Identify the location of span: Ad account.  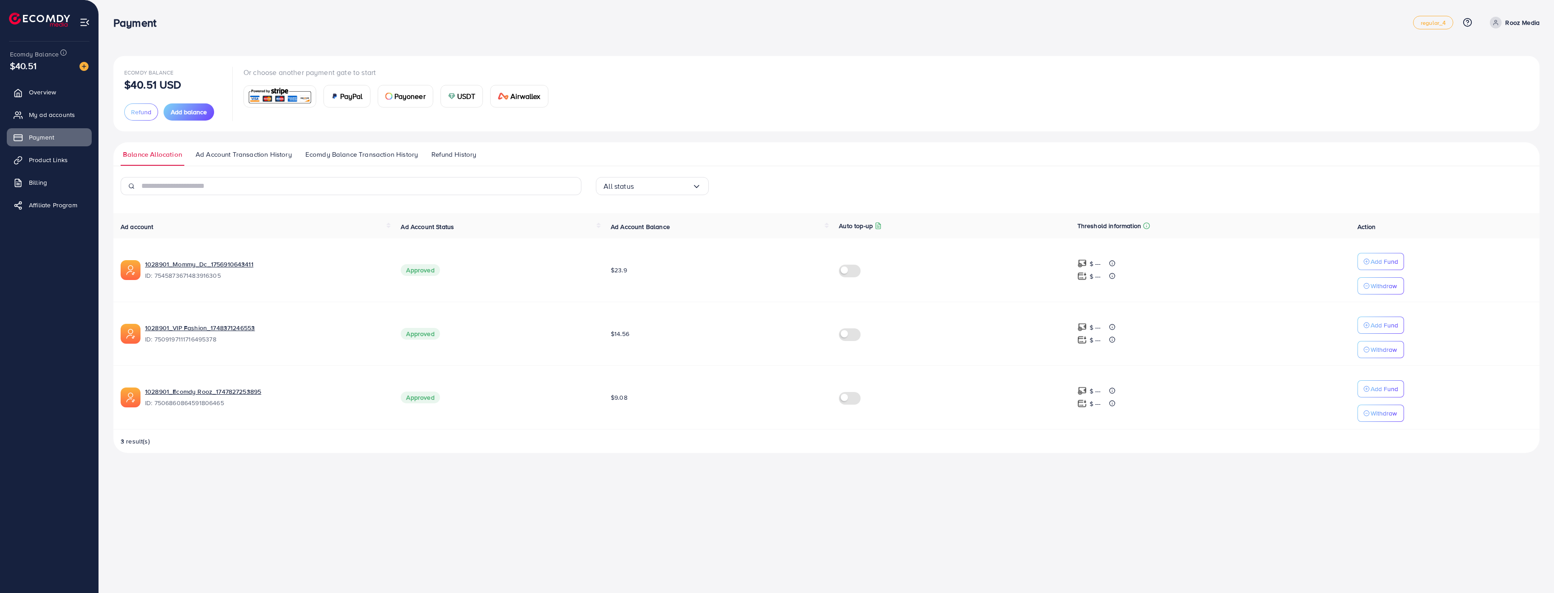
(137, 227).